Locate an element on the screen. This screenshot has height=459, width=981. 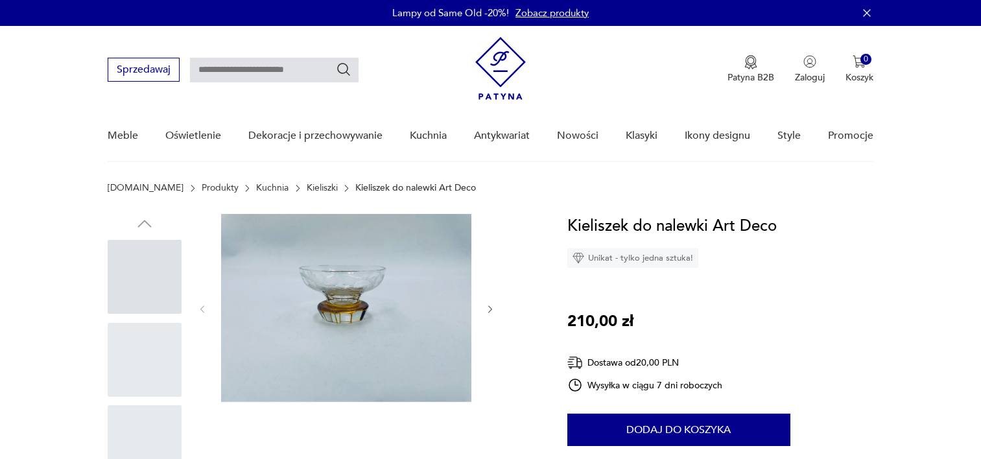
a: Sprzedawaj is located at coordinates (143, 71).